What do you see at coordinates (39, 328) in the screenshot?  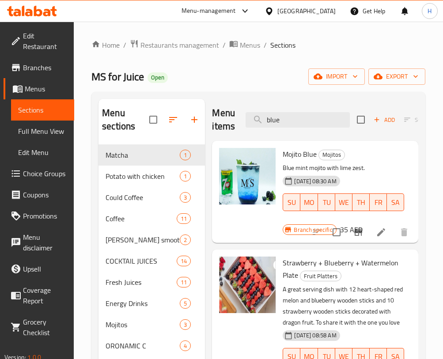 I see `a: Grocery Checklist` at bounding box center [39, 328].